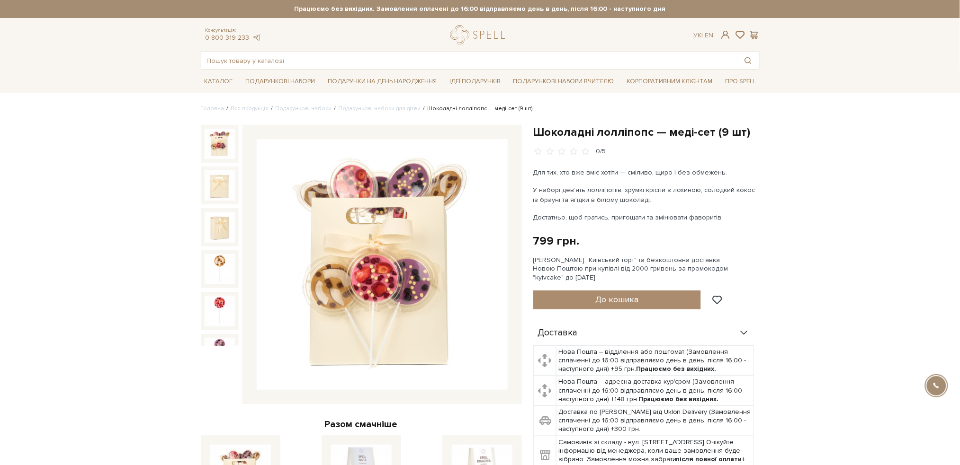 The width and height of the screenshot is (960, 465). What do you see at coordinates (250, 108) in the screenshot?
I see `a: Вся продукція` at bounding box center [250, 108].